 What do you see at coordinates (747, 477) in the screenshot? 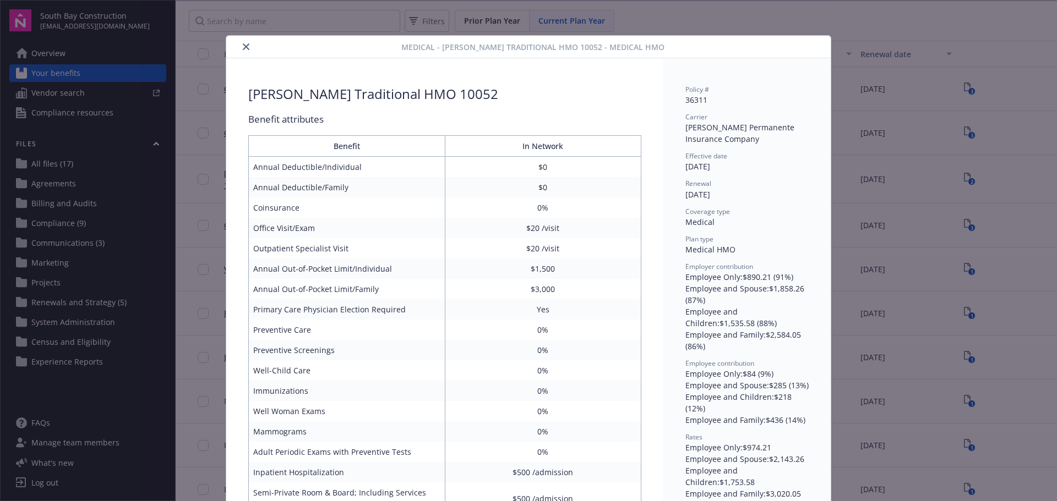
I see `div: Employee and Children : $1,753.58` at bounding box center [747, 477].